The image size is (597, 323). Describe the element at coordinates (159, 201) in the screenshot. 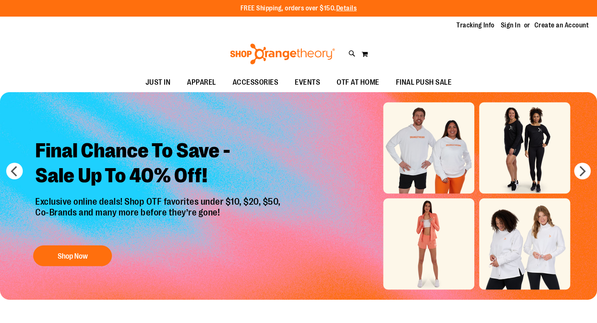

I see `a: Final Chance To Save -Sale Up To 40% Off! Exclusive online deals! Shop OTF favorites under $10, $...` at that location.